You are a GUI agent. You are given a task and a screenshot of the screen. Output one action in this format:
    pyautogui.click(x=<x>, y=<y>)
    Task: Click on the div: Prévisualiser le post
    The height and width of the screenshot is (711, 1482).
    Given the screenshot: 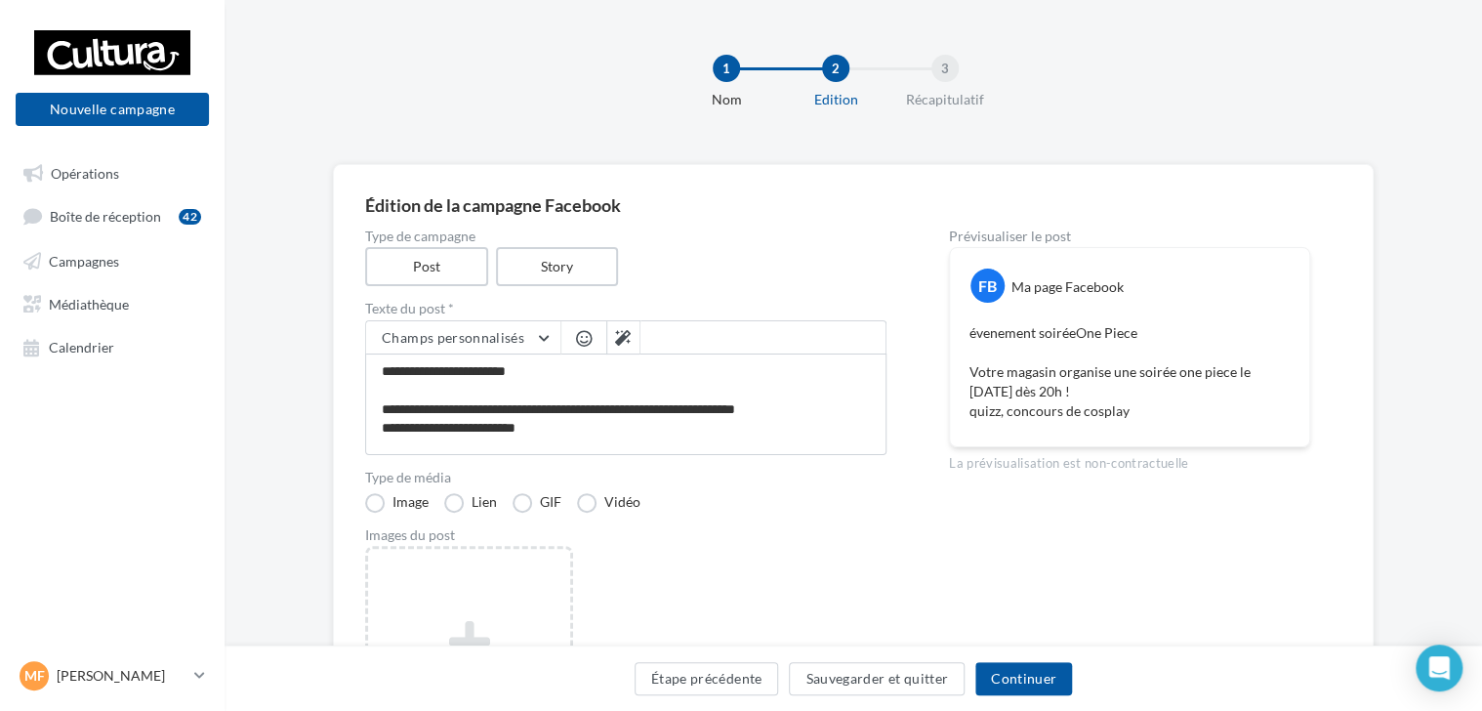 What is the action you would take?
    pyautogui.click(x=1129, y=236)
    